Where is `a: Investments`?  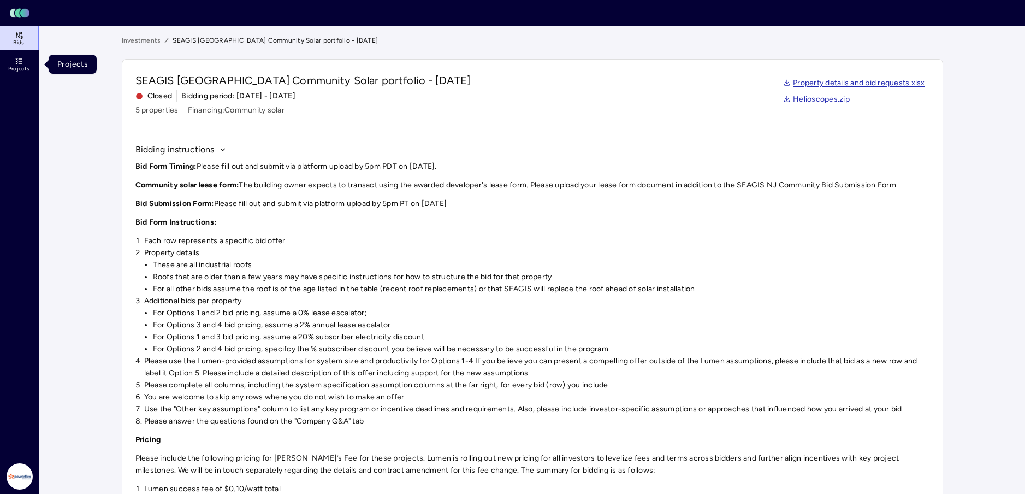
a: Investments is located at coordinates (141, 40).